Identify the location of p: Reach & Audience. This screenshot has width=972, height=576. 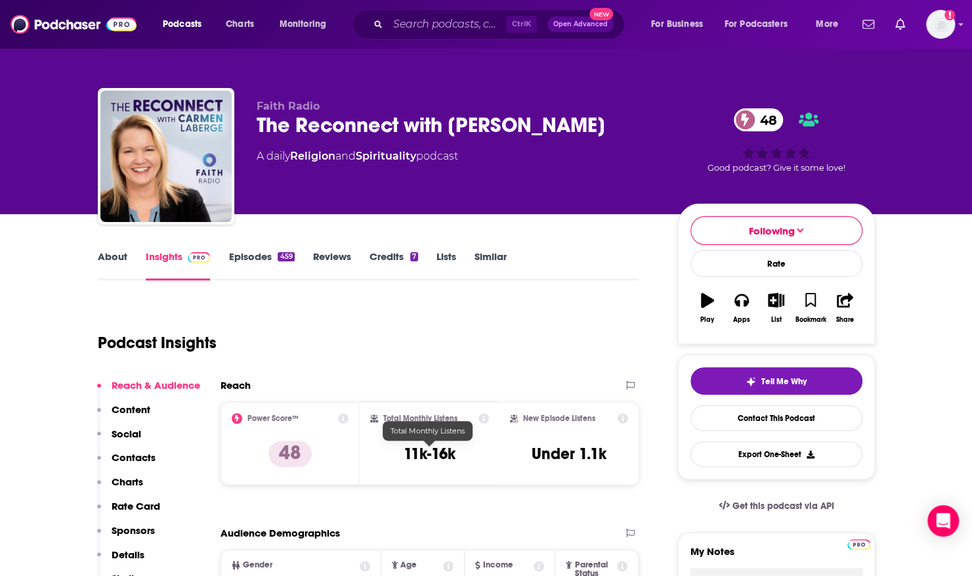
(156, 385).